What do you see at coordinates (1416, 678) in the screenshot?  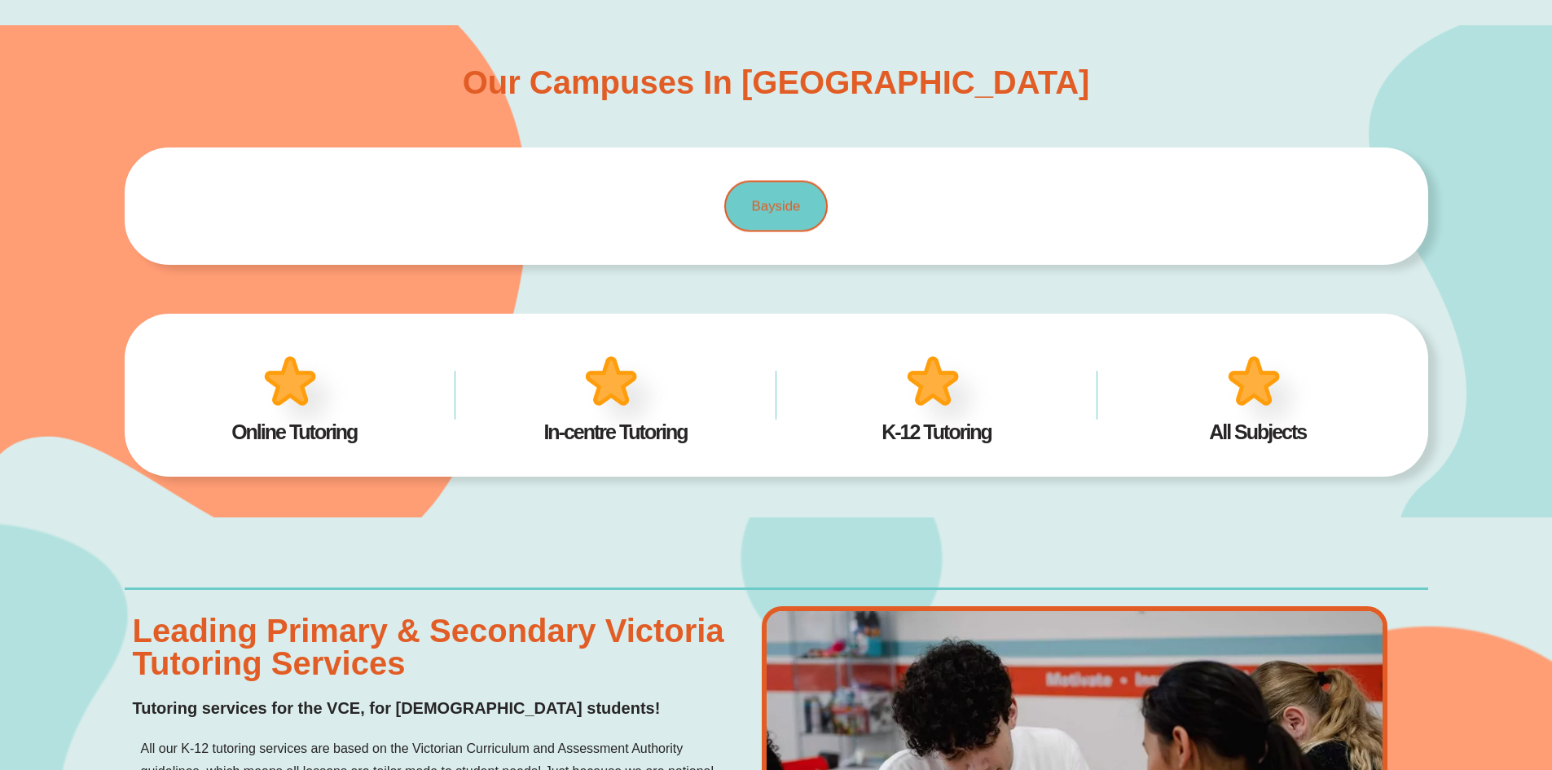 I see `div: Chat Widget` at bounding box center [1416, 678].